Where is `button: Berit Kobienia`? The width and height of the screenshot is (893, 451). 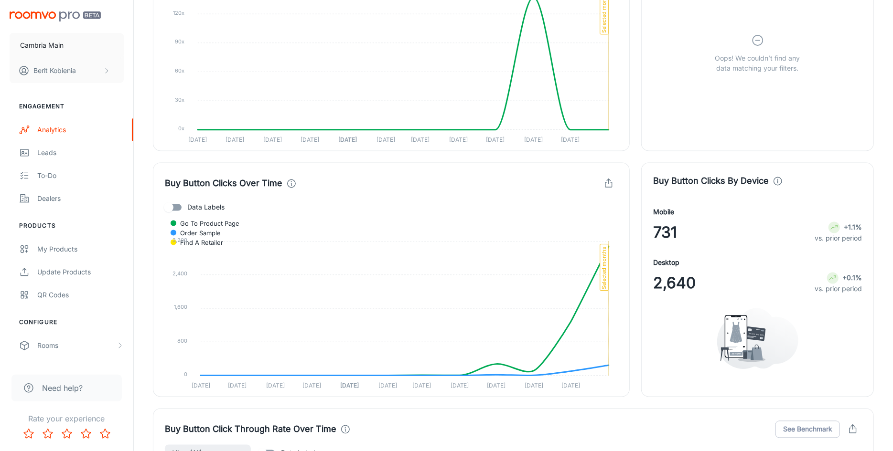 button: Berit Kobienia is located at coordinates (66, 71).